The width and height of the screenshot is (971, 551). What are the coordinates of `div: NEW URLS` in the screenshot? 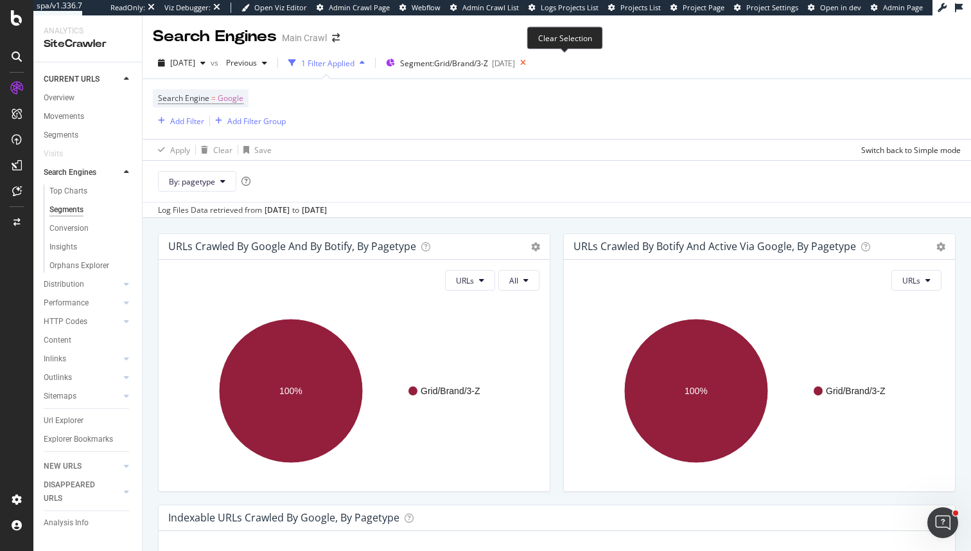 It's located at (62, 466).